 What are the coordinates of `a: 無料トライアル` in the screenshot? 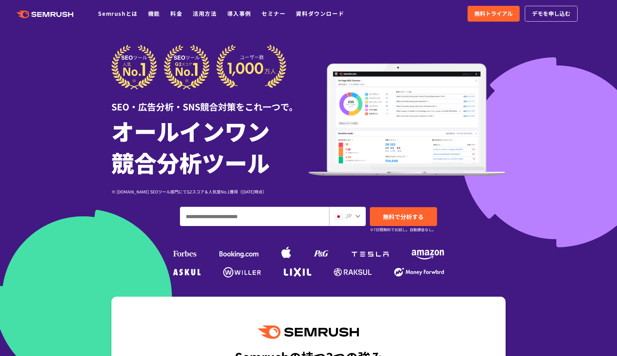 It's located at (494, 14).